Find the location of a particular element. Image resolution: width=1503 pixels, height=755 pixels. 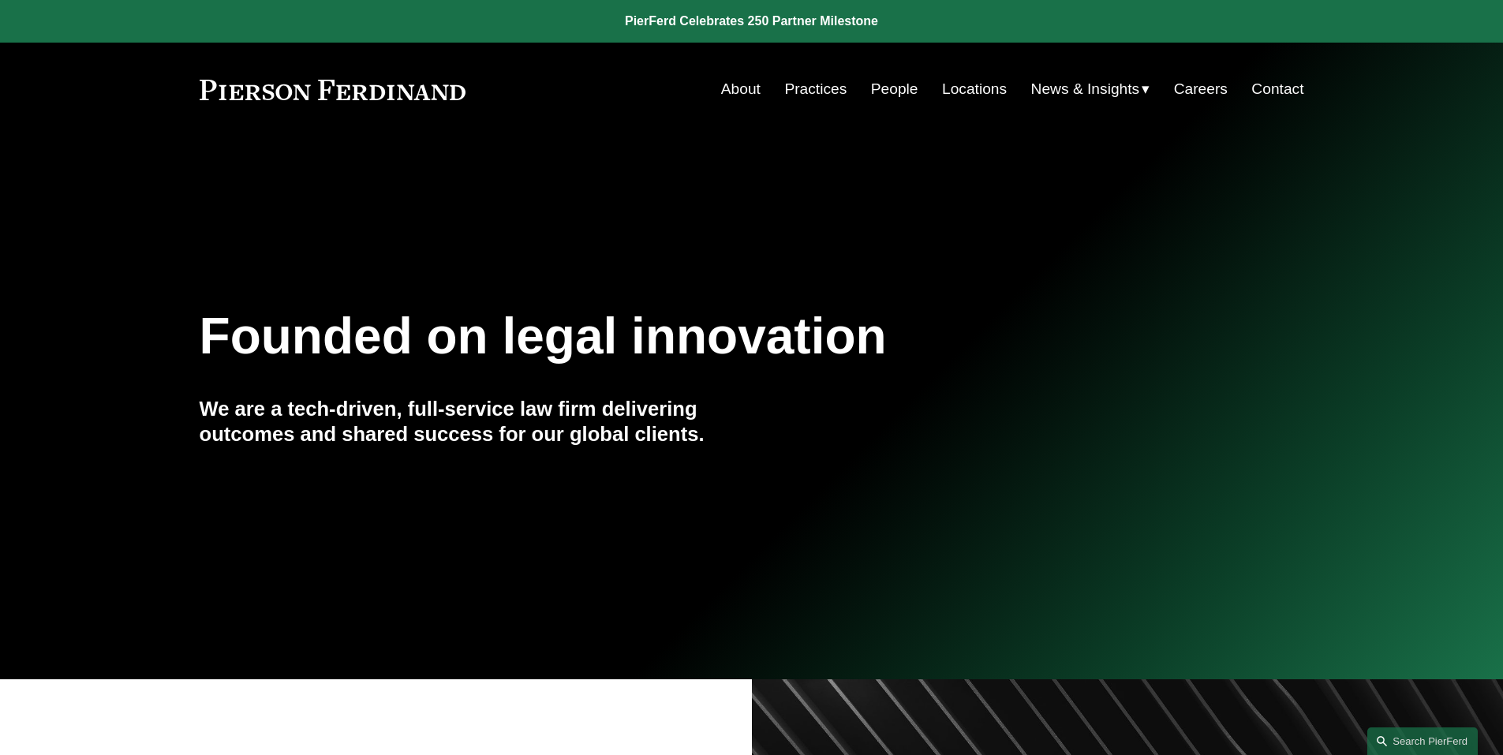

a: About is located at coordinates (741, 89).